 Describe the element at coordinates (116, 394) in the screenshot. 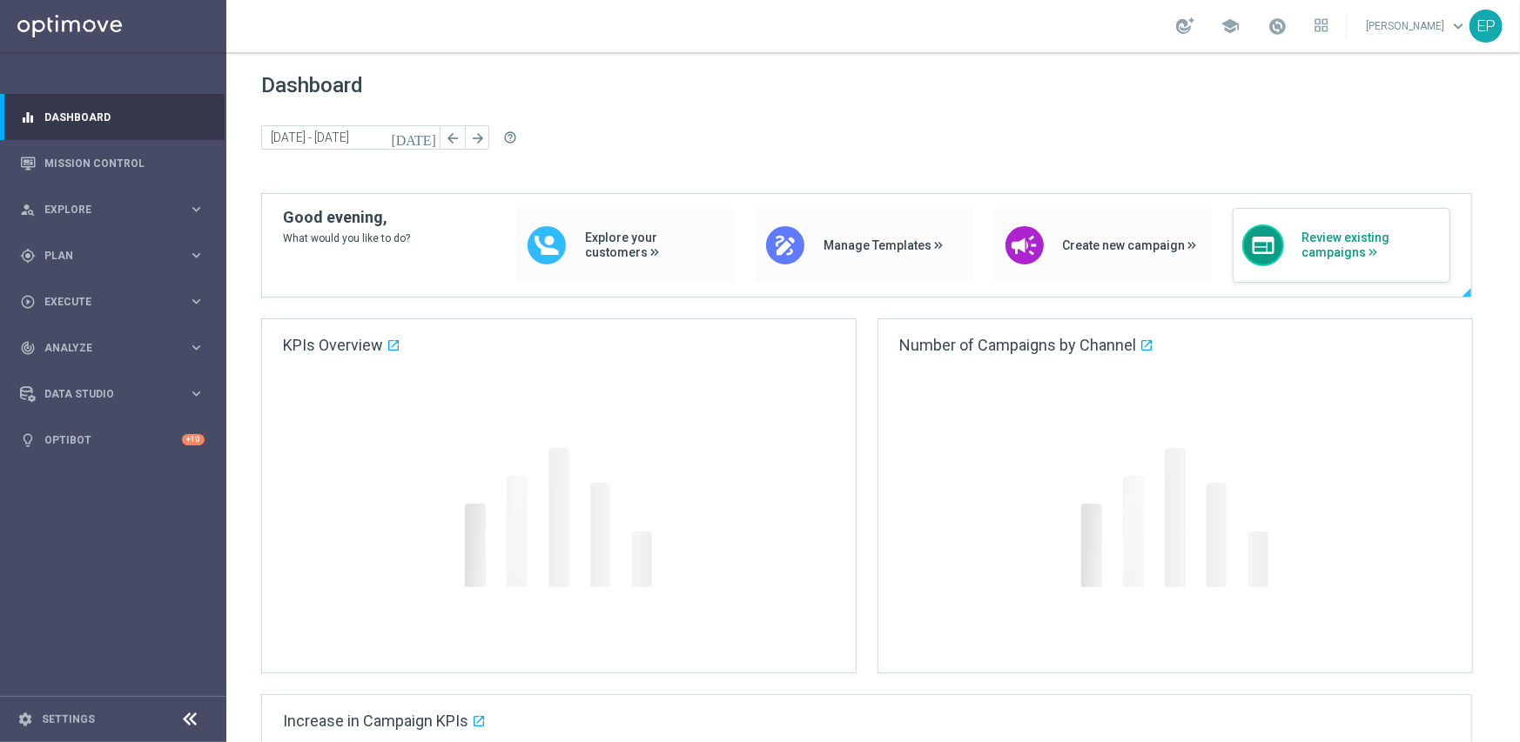

I see `span: Data Studio` at that location.